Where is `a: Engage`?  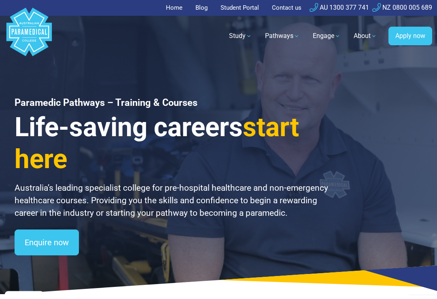
a: Engage is located at coordinates (326, 36).